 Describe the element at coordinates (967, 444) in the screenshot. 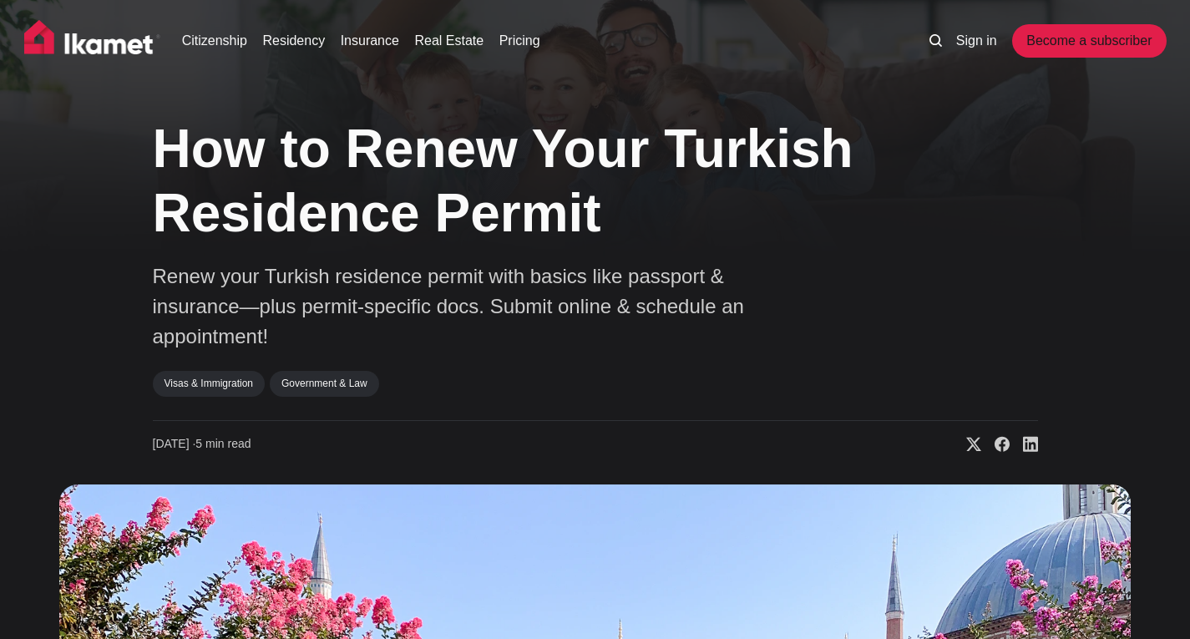

I see `a: Share on X` at that location.